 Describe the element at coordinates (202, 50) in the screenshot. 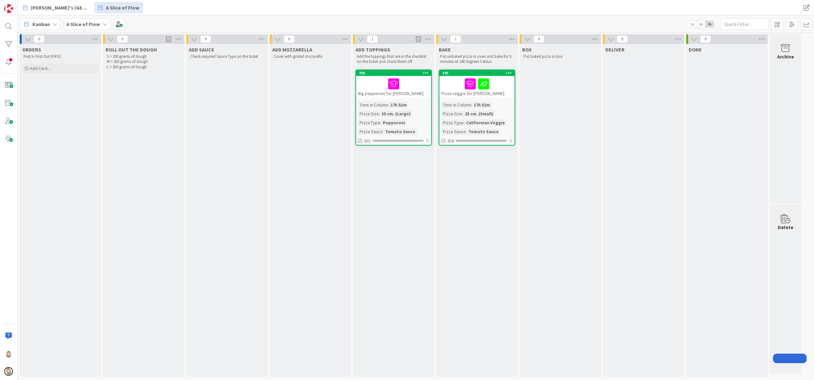

I see `span: ADD SAUCE` at that location.